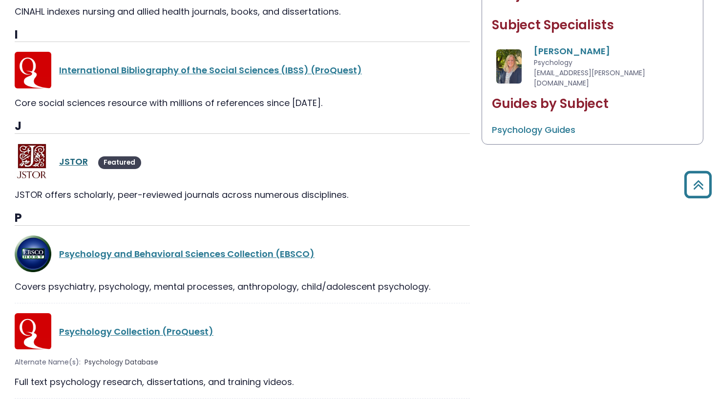 This screenshot has height=406, width=718. Describe the element at coordinates (121, 362) in the screenshot. I see `span: Psychology Database` at that location.